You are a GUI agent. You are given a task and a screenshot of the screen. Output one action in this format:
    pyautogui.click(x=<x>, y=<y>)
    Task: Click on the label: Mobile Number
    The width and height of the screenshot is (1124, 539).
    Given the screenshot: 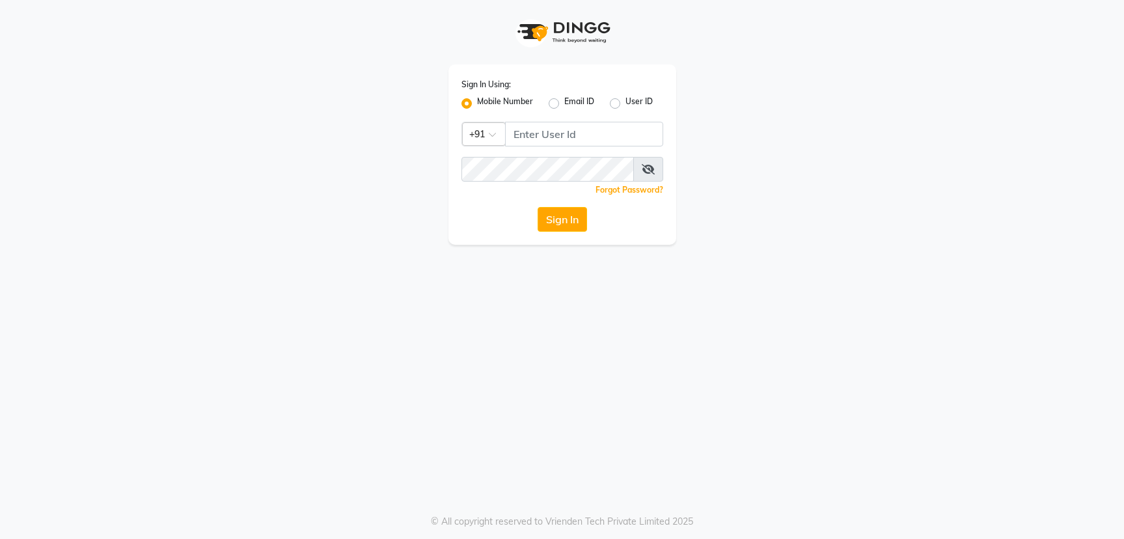 What is the action you would take?
    pyautogui.click(x=505, y=103)
    